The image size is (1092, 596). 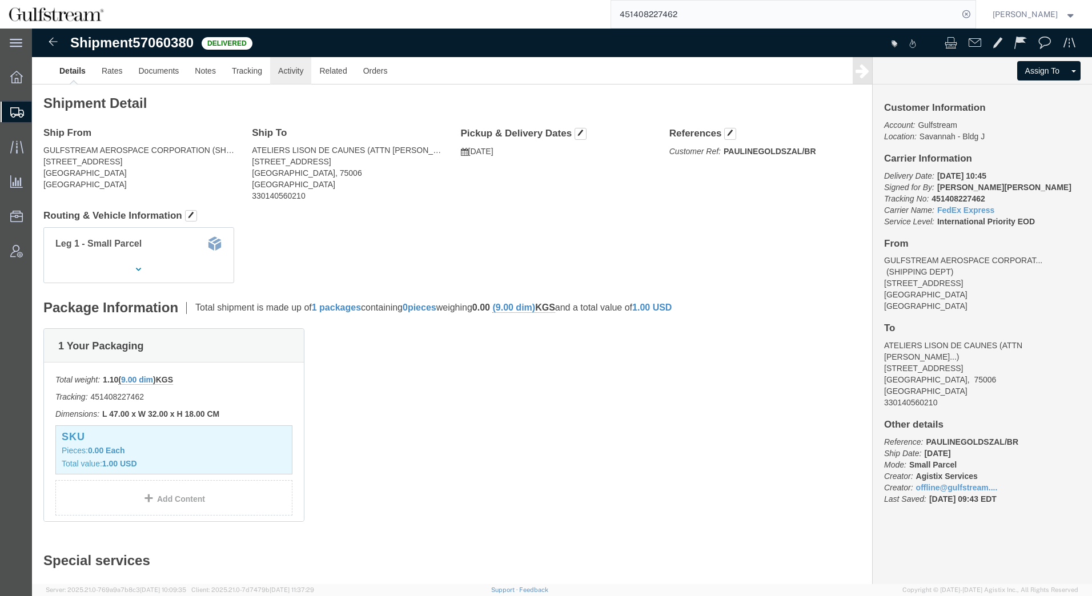 What do you see at coordinates (116, 590) in the screenshot?
I see `span: Server: 2025.21.0-769a9a7b8c3` at bounding box center [116, 590].